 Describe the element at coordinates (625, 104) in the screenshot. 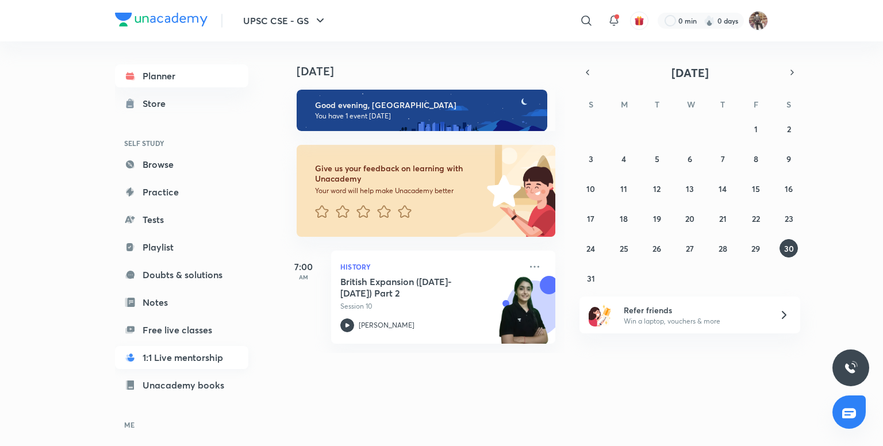

I see `abbr: Monday` at that location.